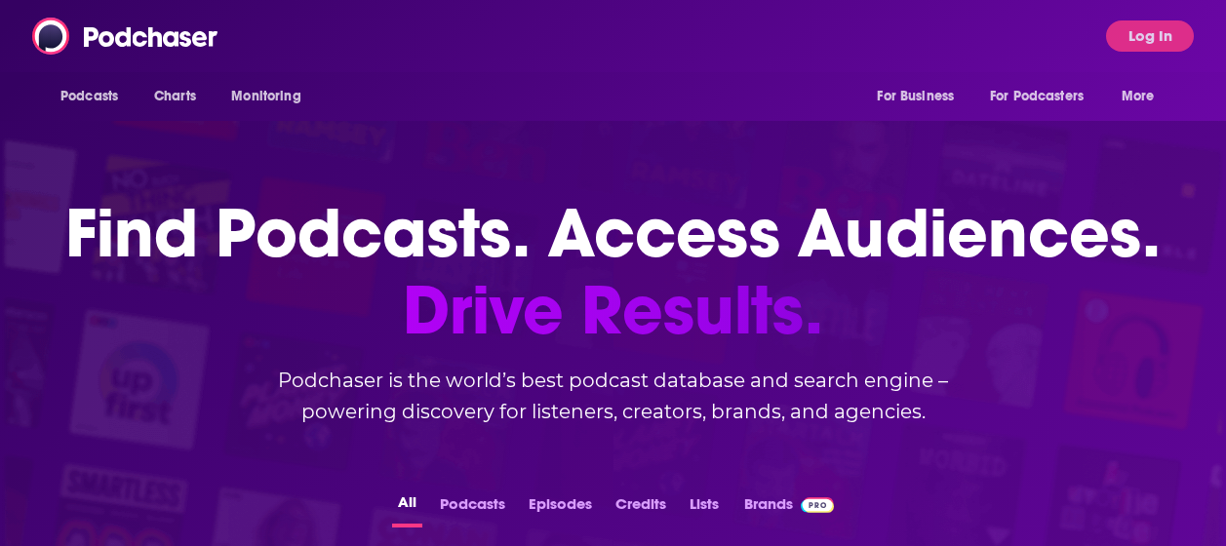 This screenshot has width=1226, height=546. What do you see at coordinates (175, 97) in the screenshot?
I see `span: Charts` at bounding box center [175, 97].